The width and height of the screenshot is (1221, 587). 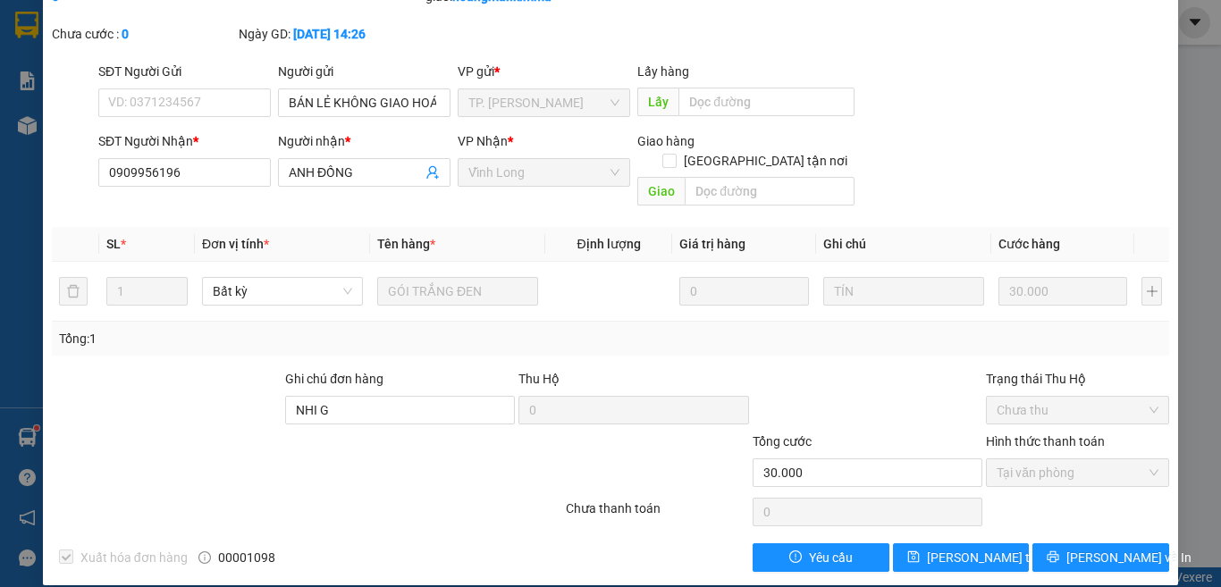 I want to click on span: Cước hàng, so click(x=1029, y=244).